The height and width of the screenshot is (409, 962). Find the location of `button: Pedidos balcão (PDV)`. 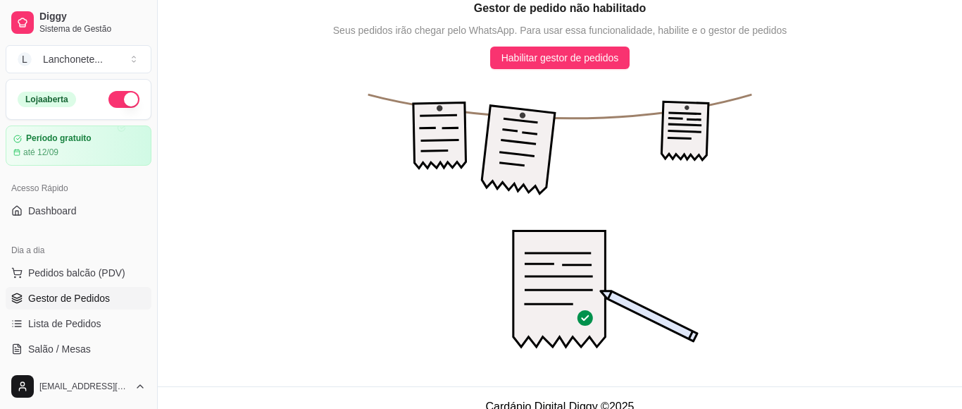

button: Pedidos balcão (PDV) is located at coordinates (78, 273).